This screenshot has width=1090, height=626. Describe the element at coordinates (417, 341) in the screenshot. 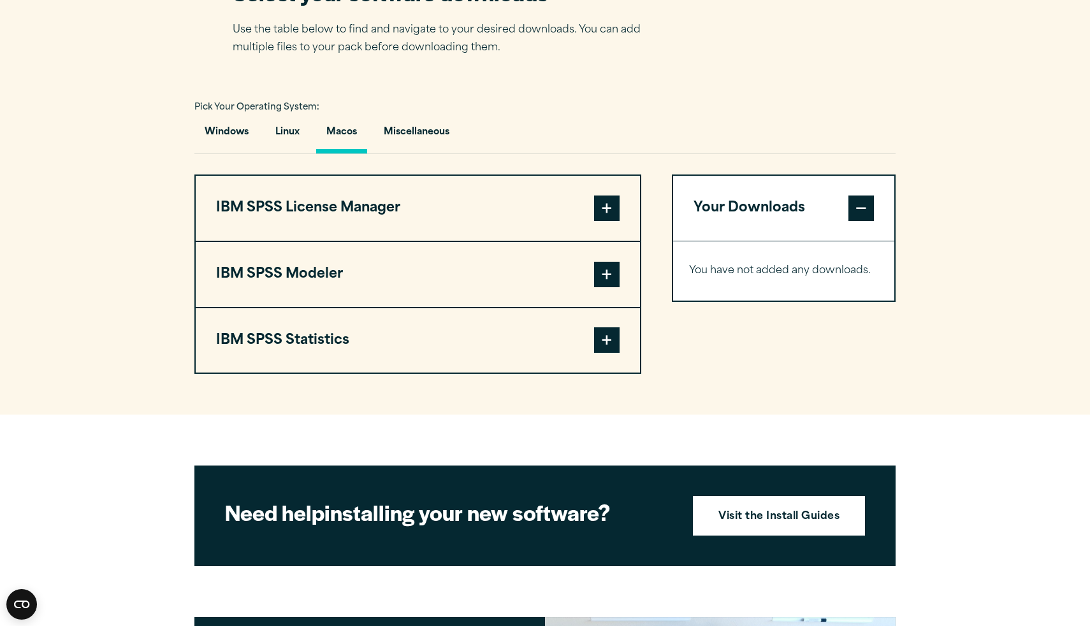

I see `button: IBM SPSS Statistics` at that location.